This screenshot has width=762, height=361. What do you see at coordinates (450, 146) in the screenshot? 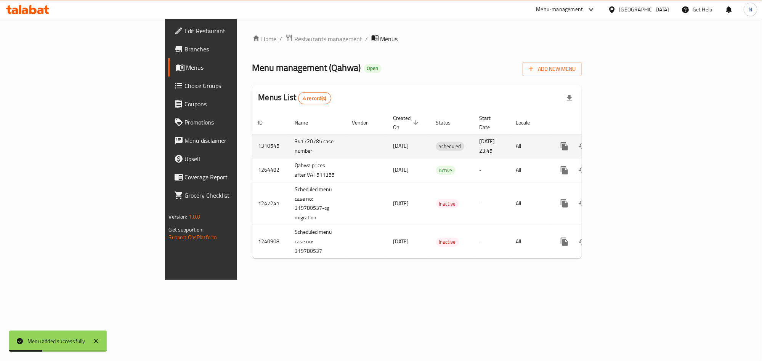
I see `span: Scheduled` at bounding box center [450, 146].